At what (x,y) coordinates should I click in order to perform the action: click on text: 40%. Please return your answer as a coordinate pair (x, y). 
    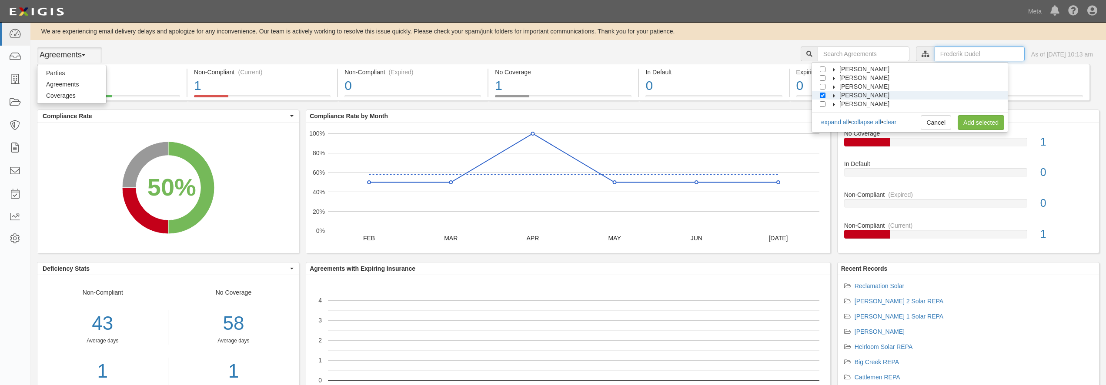
    Looking at the image, I should click on (319, 192).